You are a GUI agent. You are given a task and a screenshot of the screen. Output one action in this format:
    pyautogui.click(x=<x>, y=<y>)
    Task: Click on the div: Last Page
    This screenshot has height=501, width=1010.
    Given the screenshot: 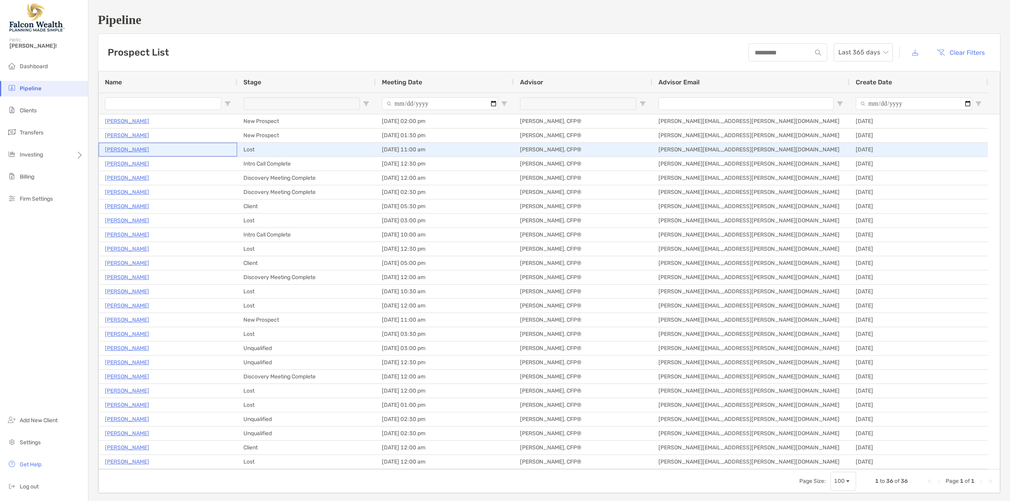 What is the action you would take?
    pyautogui.click(x=990, y=482)
    